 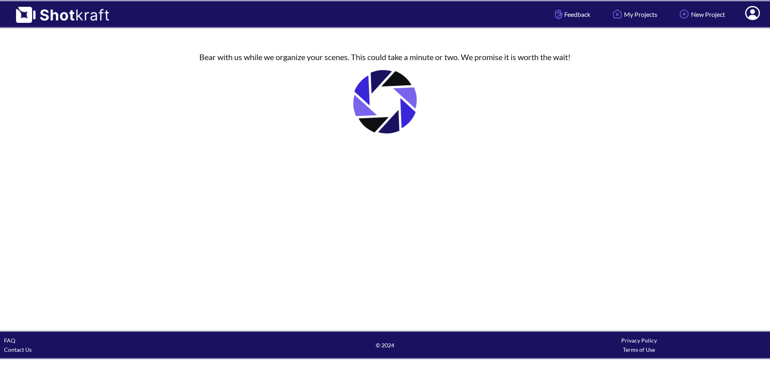 I want to click on img: Hand Icon, so click(x=559, y=14).